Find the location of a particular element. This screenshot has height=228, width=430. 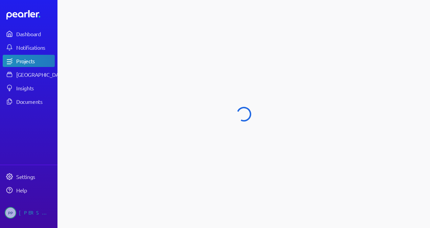

div: Documents is located at coordinates (35, 102).